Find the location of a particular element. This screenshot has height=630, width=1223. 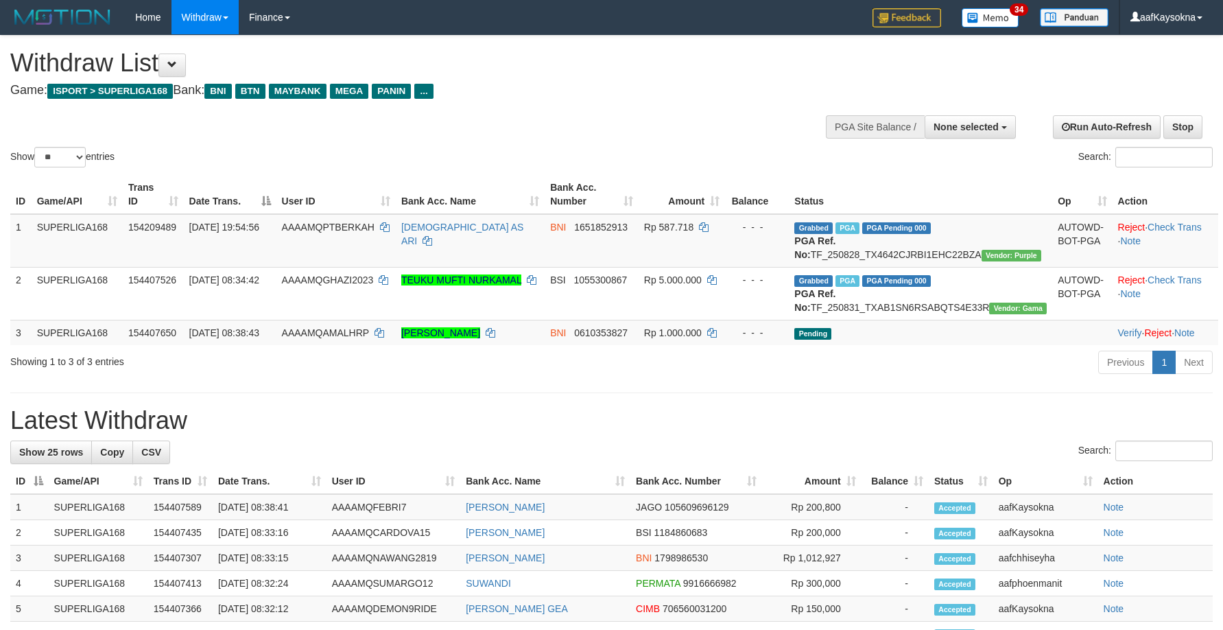

span: Copy 1651852913 to clipboard is located at coordinates (601, 227).